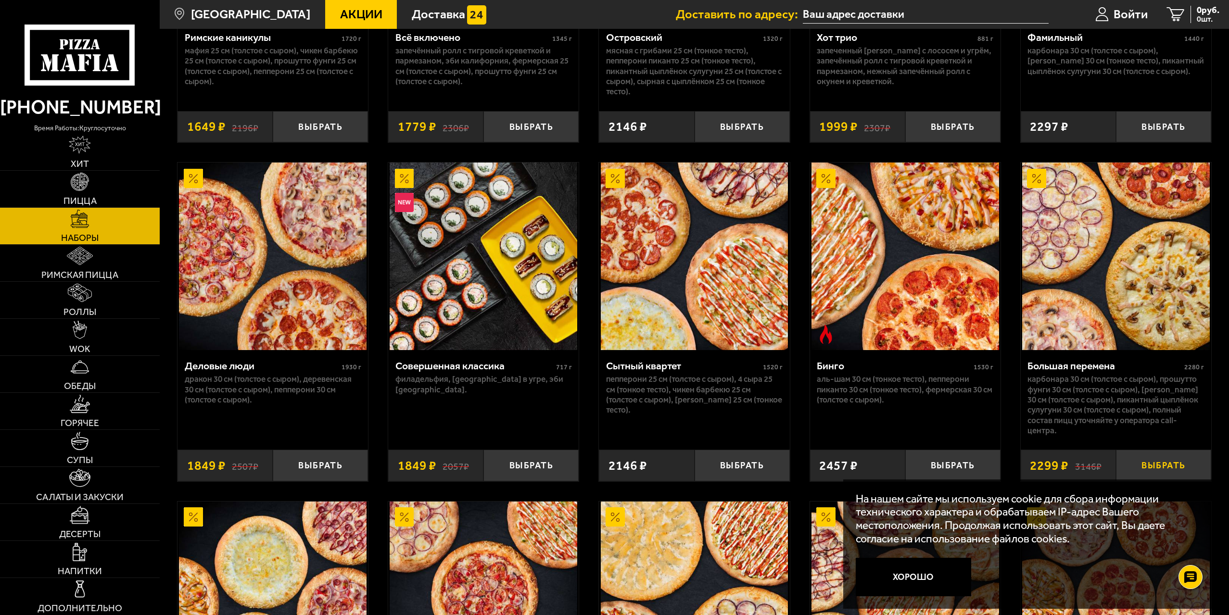 The image size is (1229, 615). Describe the element at coordinates (80, 497) in the screenshot. I see `span: Салаты и закуски` at that location.